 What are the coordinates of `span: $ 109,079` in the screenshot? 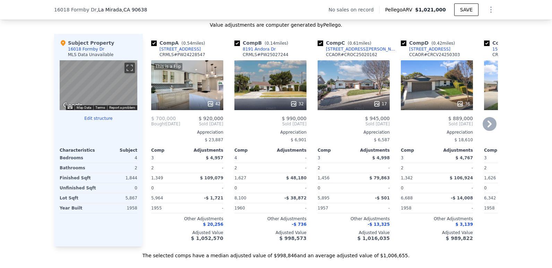 It's located at (211, 178).